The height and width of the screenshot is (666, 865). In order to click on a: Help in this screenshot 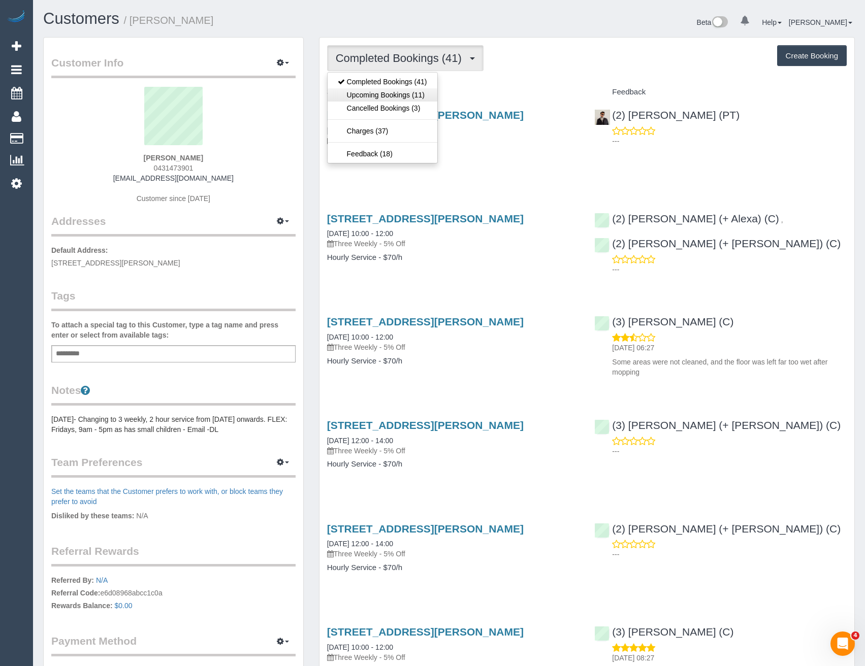, I will do `click(771, 22)`.